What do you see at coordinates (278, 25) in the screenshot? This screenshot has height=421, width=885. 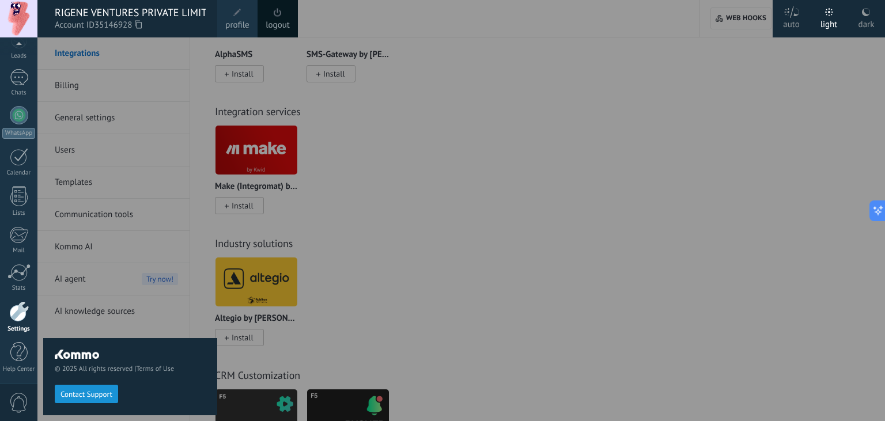 I see `a: logout` at bounding box center [278, 25].